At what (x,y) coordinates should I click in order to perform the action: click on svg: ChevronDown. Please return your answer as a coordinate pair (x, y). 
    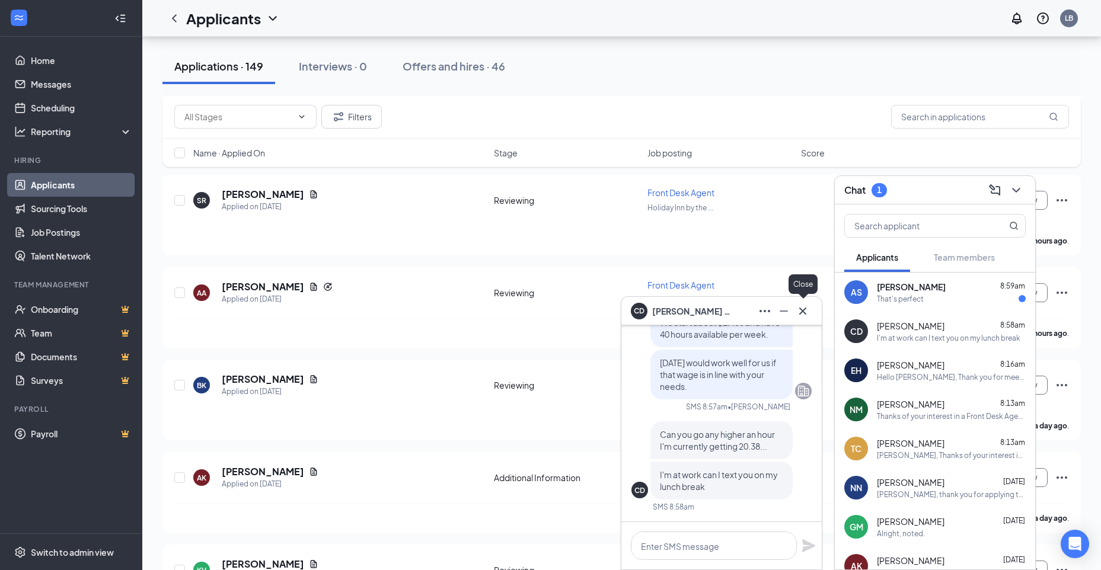
    Looking at the image, I should click on (273, 18).